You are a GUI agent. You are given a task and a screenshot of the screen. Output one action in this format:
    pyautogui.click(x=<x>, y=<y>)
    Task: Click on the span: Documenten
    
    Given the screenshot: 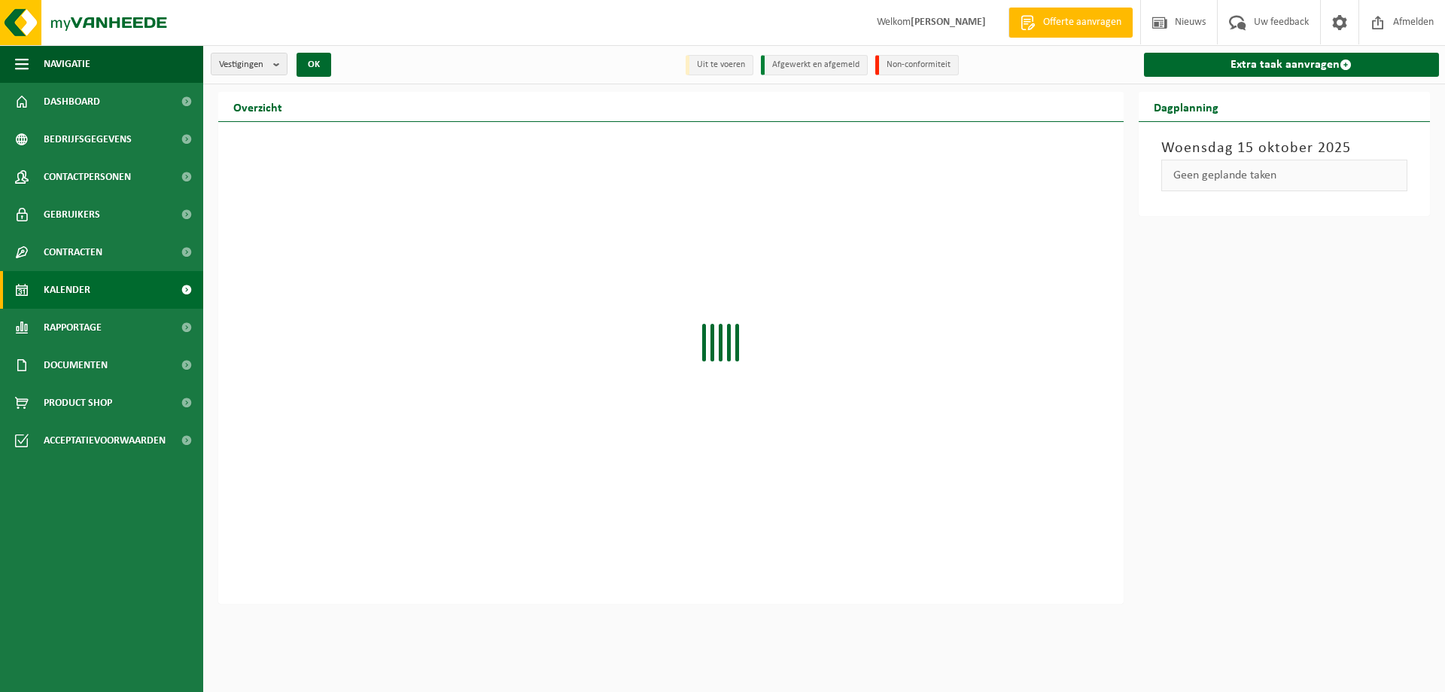 What is the action you would take?
    pyautogui.click(x=75, y=365)
    